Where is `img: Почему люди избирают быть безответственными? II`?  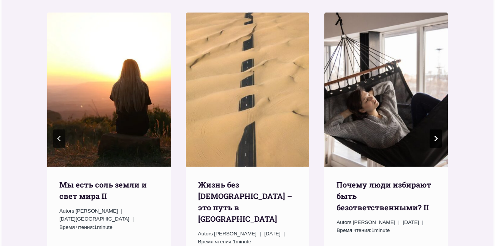 img: Почему люди избирают быть безответственными? II is located at coordinates (386, 90).